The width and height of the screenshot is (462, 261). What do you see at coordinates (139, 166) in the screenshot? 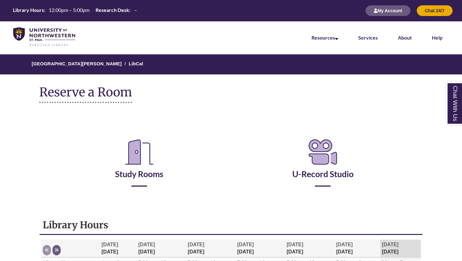
I see `a: Study Rooms` at bounding box center [139, 166].